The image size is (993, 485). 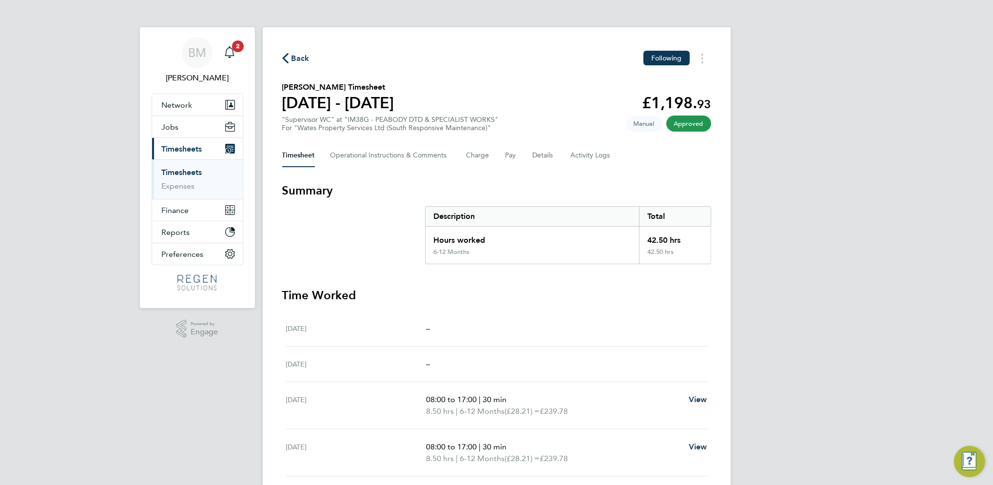 I want to click on span: Following, so click(x=667, y=58).